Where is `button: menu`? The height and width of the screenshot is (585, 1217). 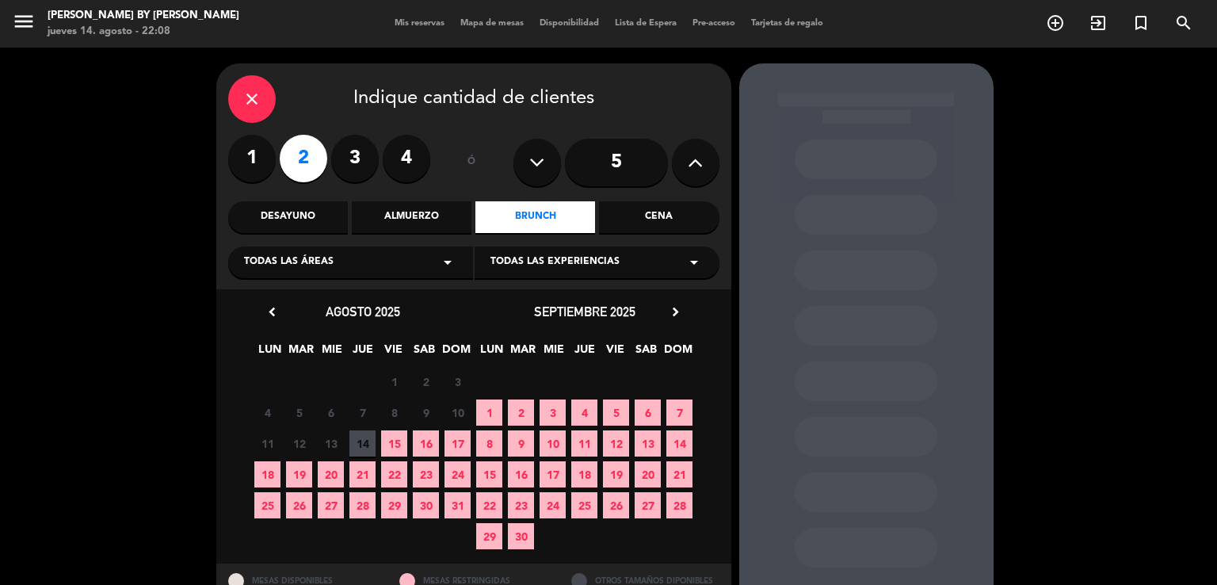
button: menu is located at coordinates (24, 24).